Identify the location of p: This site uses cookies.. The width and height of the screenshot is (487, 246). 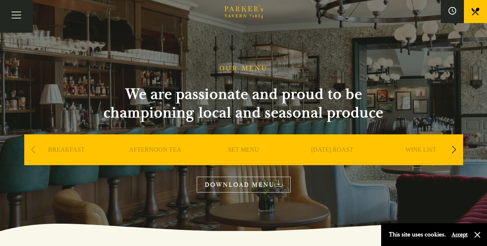
(418, 235).